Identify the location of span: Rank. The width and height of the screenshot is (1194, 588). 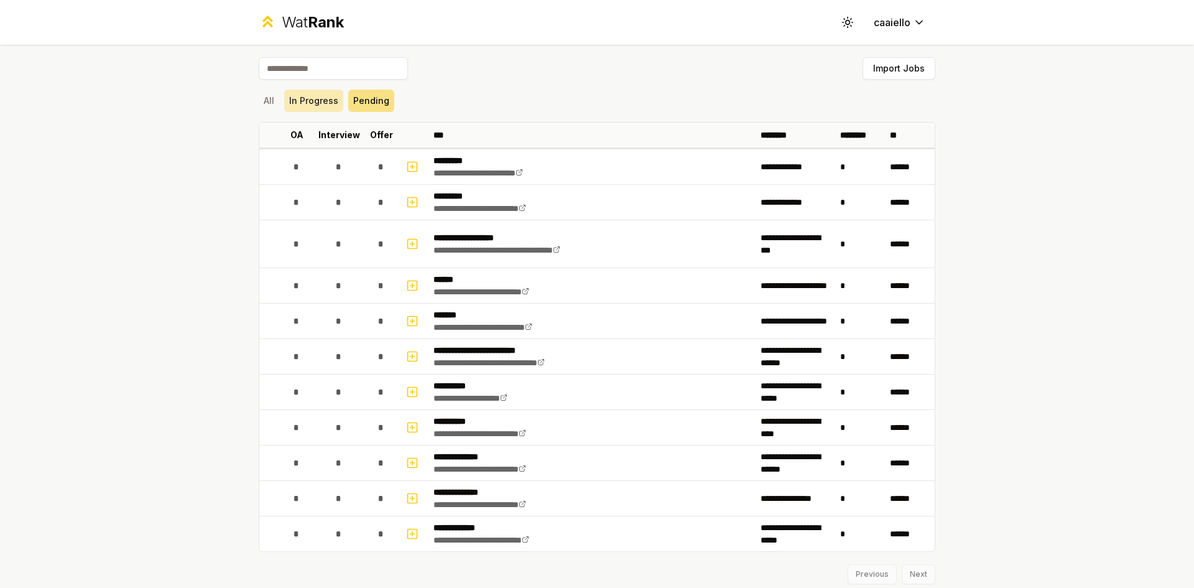
(326, 22).